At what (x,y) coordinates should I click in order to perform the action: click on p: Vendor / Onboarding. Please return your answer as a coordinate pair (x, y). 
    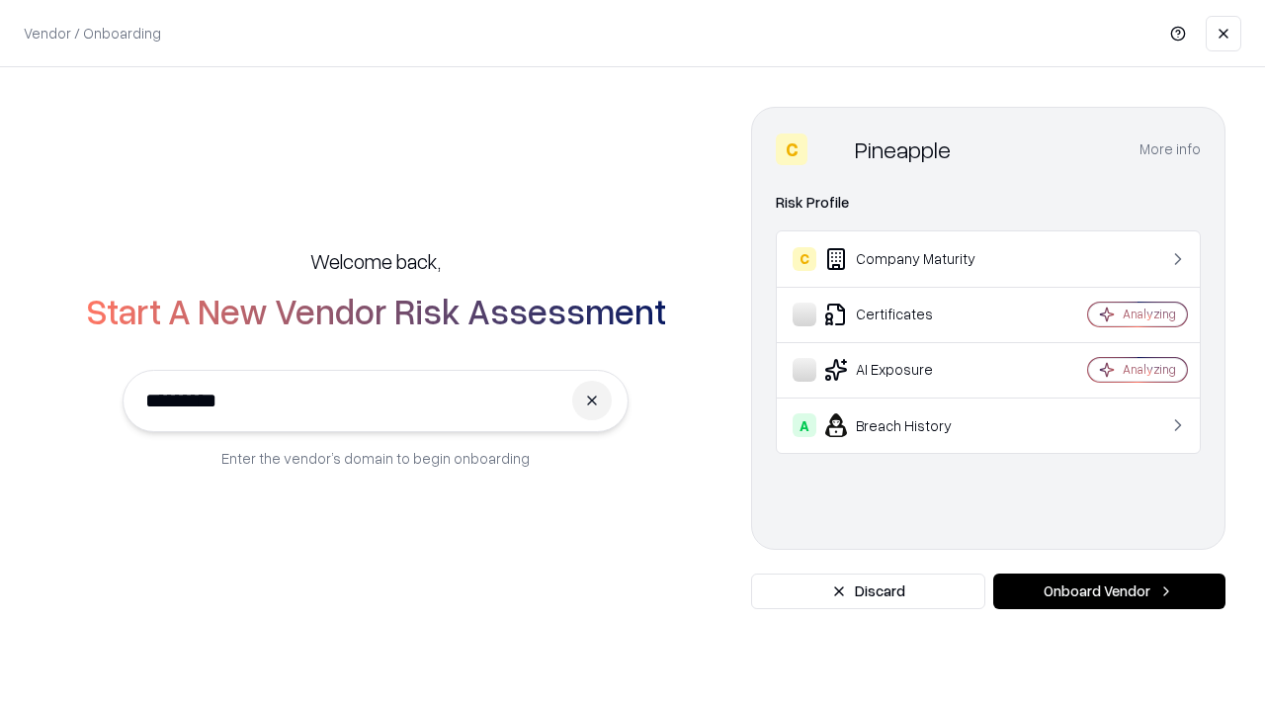
    Looking at the image, I should click on (92, 33).